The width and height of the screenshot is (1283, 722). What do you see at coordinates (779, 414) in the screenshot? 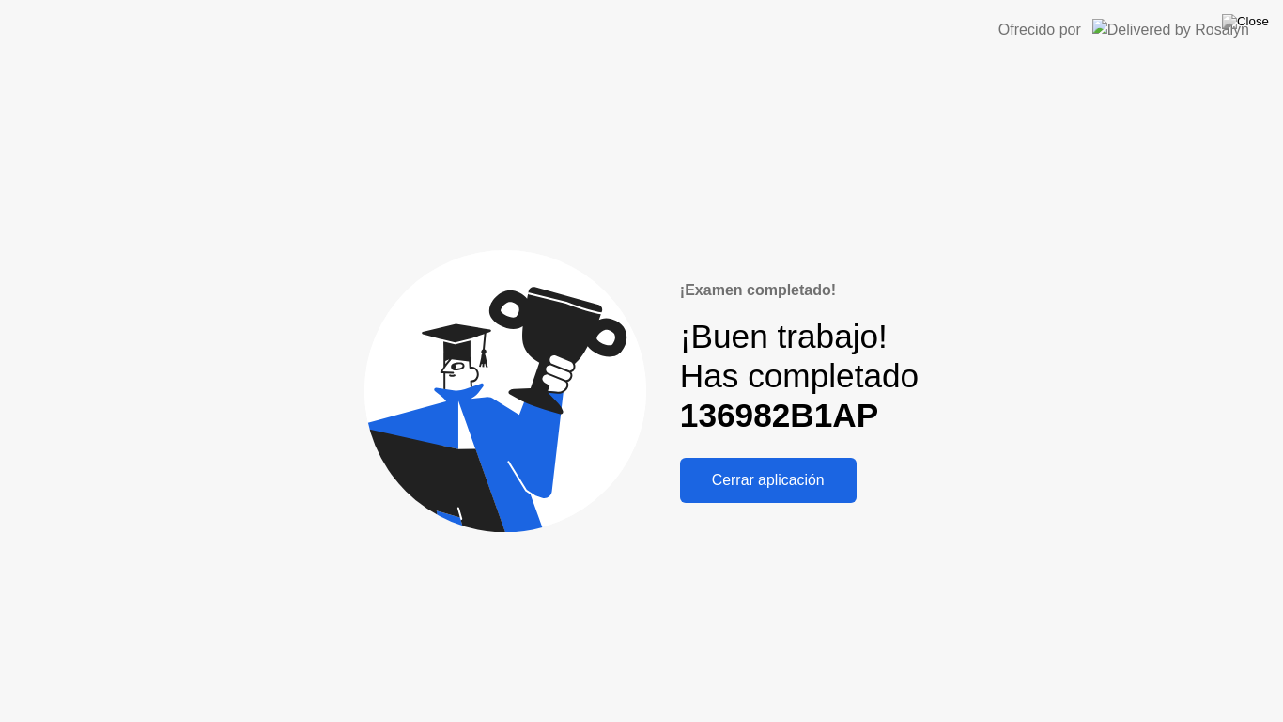
I see `b: 136982B1AP` at bounding box center [779, 414].